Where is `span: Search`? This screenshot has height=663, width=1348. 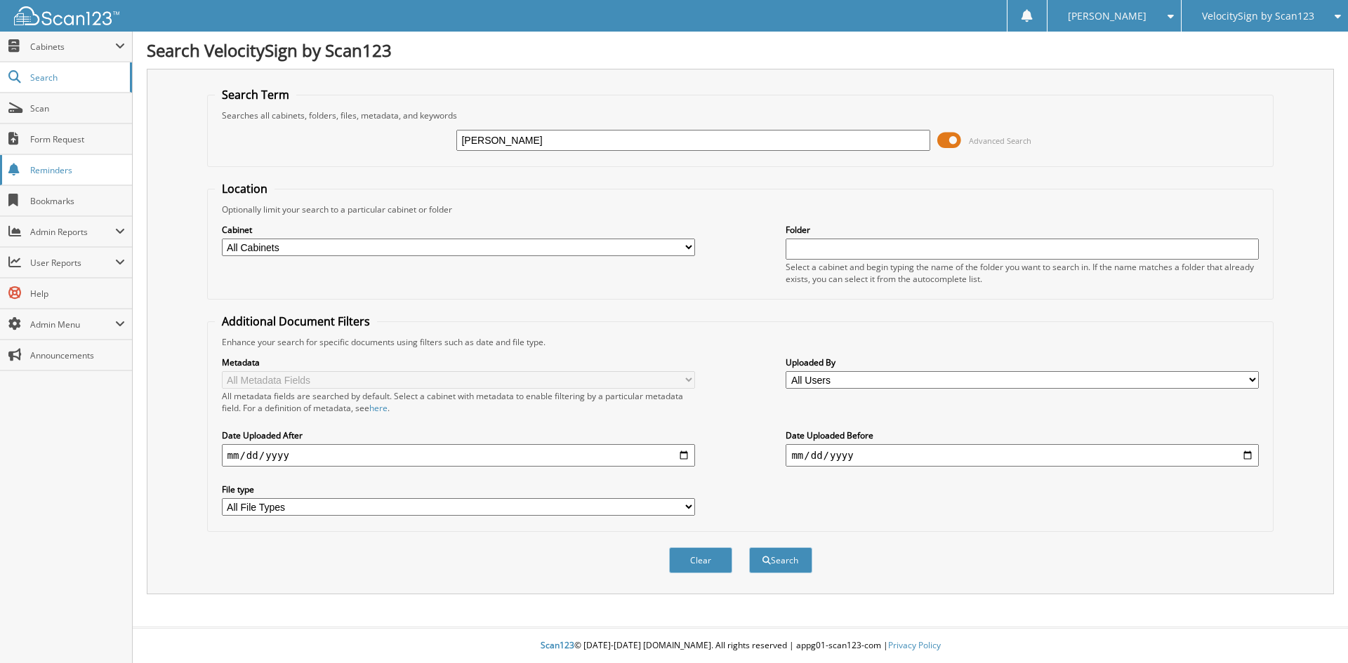
span: Search is located at coordinates (77, 77).